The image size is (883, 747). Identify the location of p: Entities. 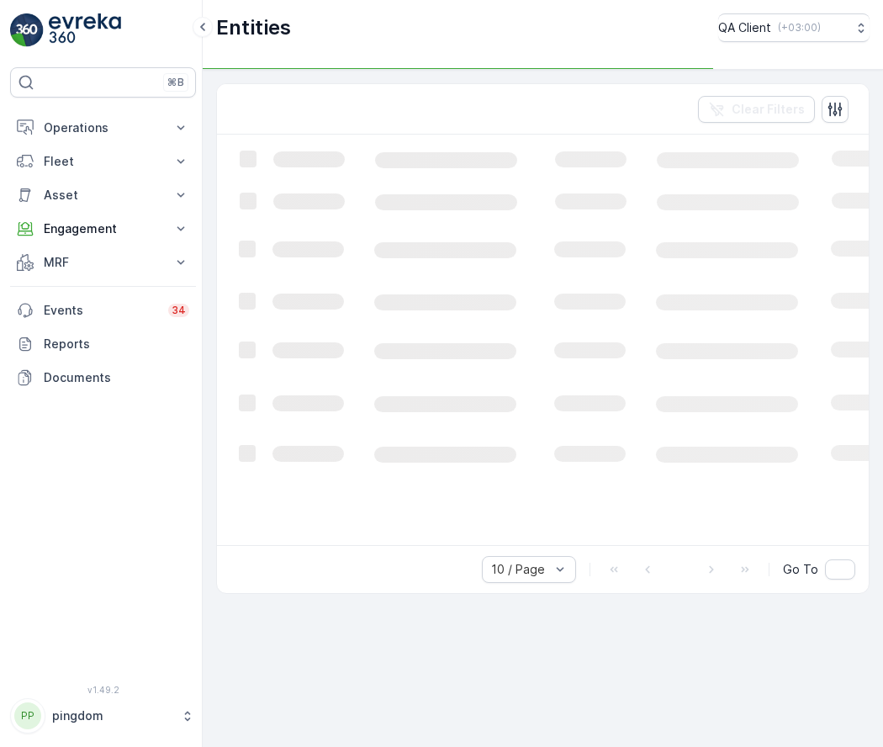
(253, 28).